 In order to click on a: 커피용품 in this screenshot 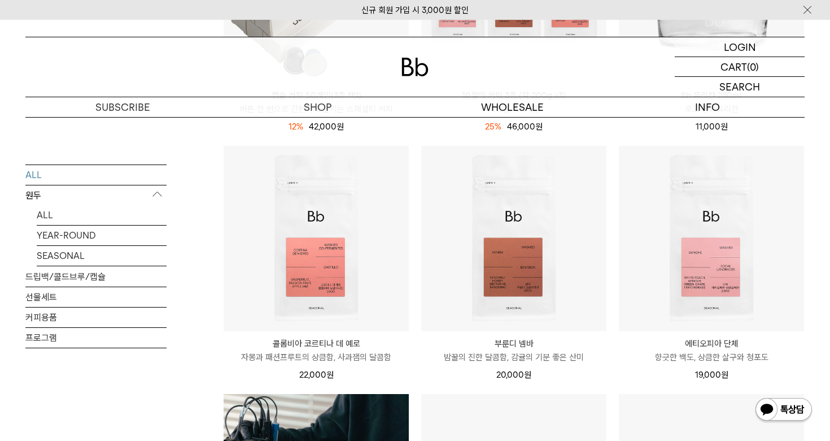, I will do `click(96, 316)`.